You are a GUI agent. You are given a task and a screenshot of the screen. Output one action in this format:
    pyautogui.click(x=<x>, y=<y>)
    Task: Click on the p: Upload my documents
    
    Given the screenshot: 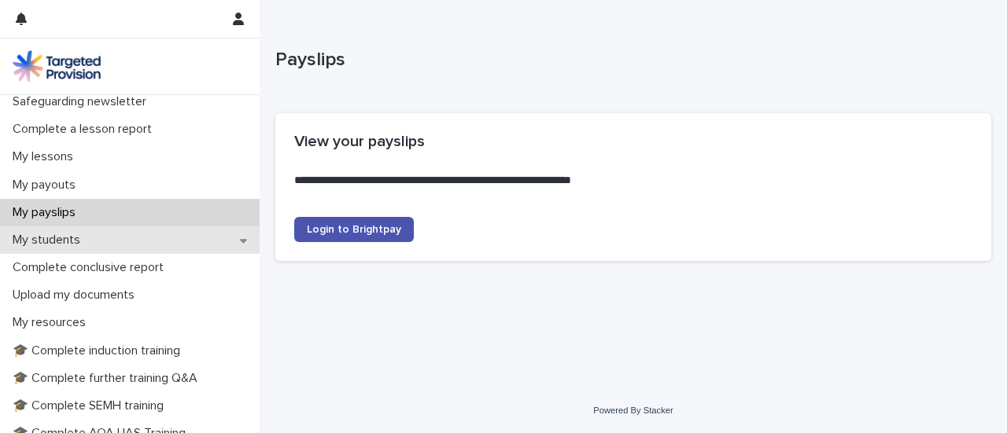 What is the action you would take?
    pyautogui.click(x=76, y=295)
    